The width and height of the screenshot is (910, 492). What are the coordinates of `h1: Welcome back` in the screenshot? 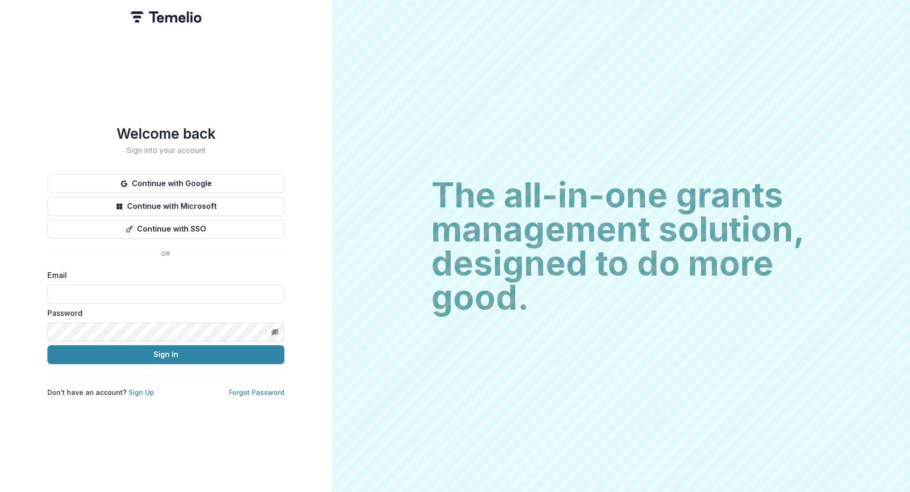 It's located at (166, 134).